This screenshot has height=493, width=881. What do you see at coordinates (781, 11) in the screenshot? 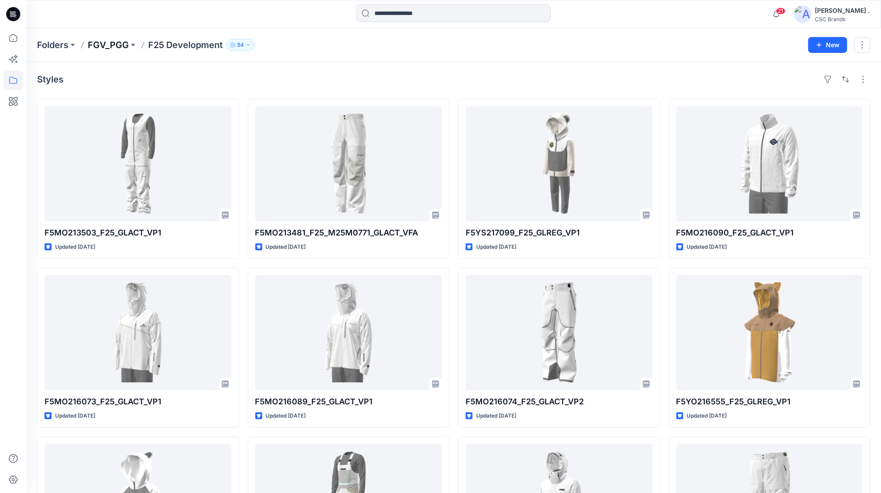
I see `span: 21` at bounding box center [781, 11].